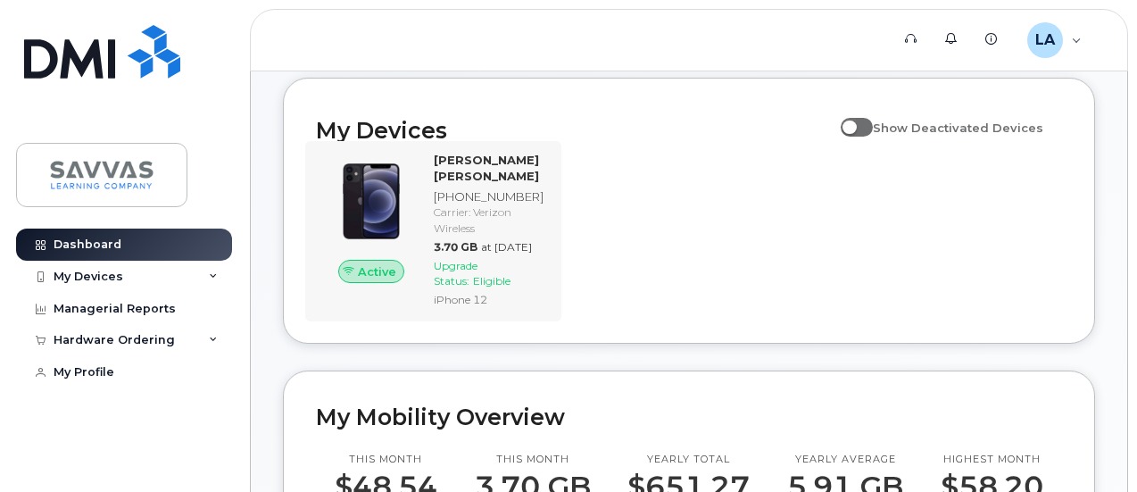  What do you see at coordinates (845, 460) in the screenshot?
I see `p: Yearly average` at bounding box center [845, 460].